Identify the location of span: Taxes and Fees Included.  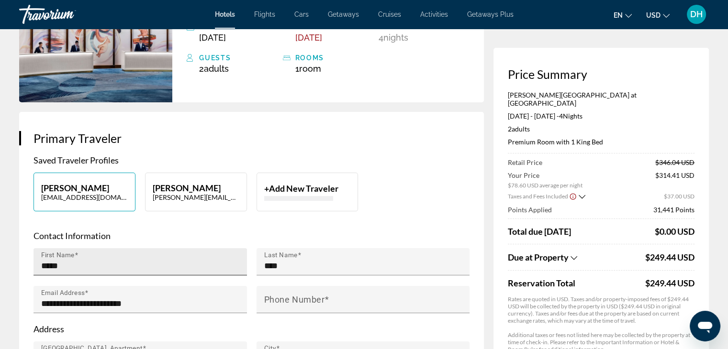
(538, 196).